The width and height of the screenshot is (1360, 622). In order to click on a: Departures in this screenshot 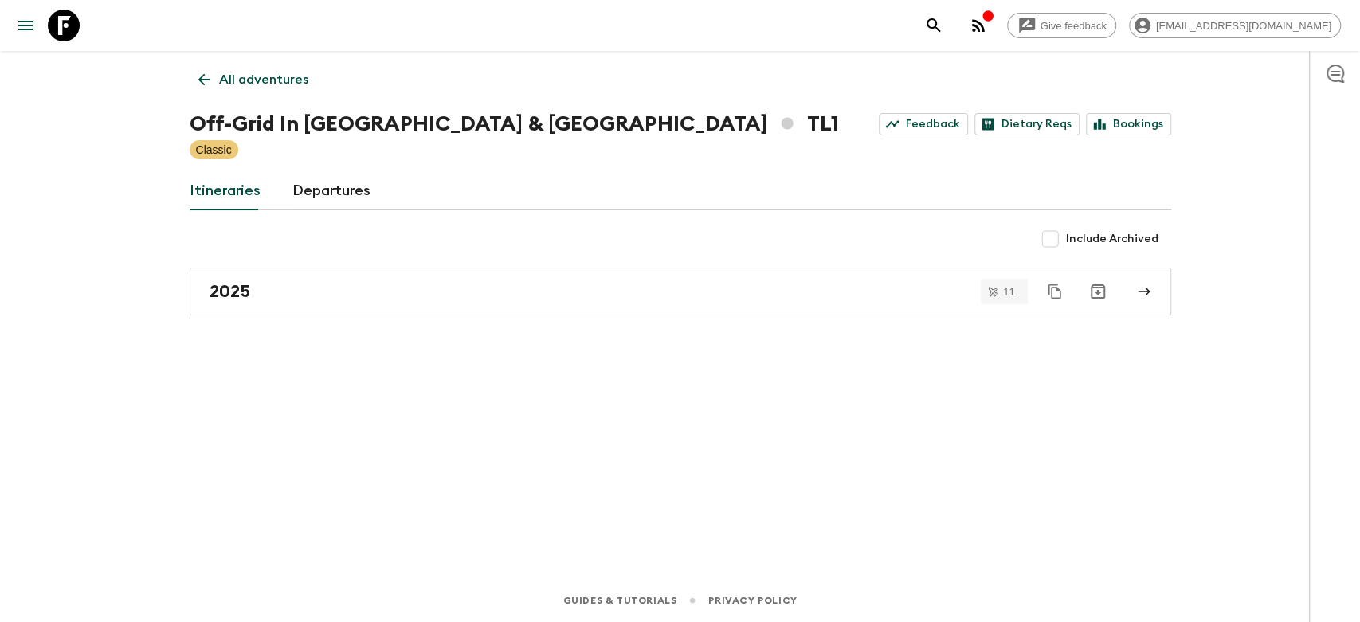, I will do `click(331, 191)`.